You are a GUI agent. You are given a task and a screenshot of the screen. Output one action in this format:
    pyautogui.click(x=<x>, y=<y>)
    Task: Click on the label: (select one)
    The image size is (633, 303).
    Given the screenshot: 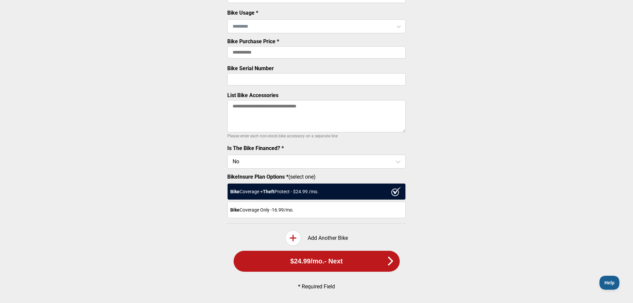 What is the action you would take?
    pyautogui.click(x=316, y=176)
    